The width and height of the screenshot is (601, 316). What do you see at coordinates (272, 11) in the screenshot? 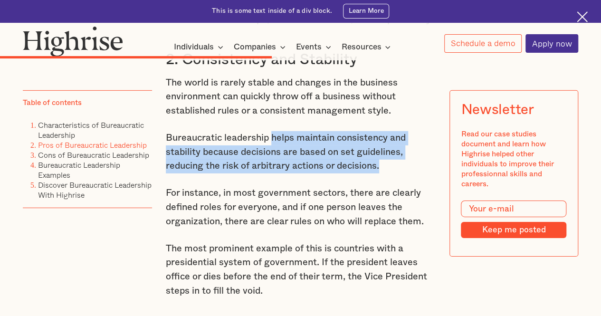
I see `div: This is some text inside of a div block.` at bounding box center [272, 11].